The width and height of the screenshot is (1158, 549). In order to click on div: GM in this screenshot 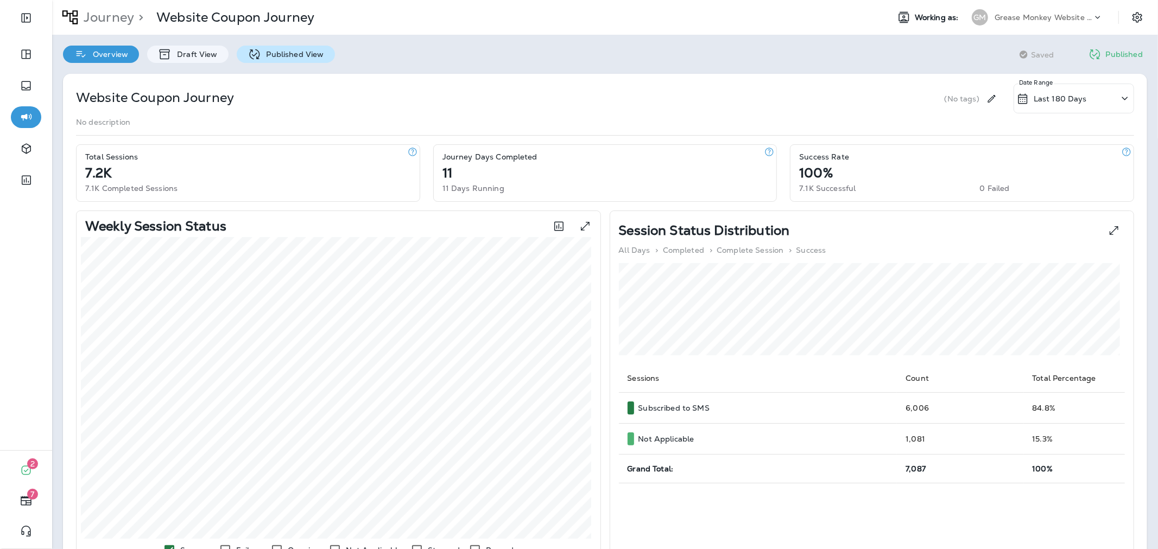, I will do `click(980, 17)`.